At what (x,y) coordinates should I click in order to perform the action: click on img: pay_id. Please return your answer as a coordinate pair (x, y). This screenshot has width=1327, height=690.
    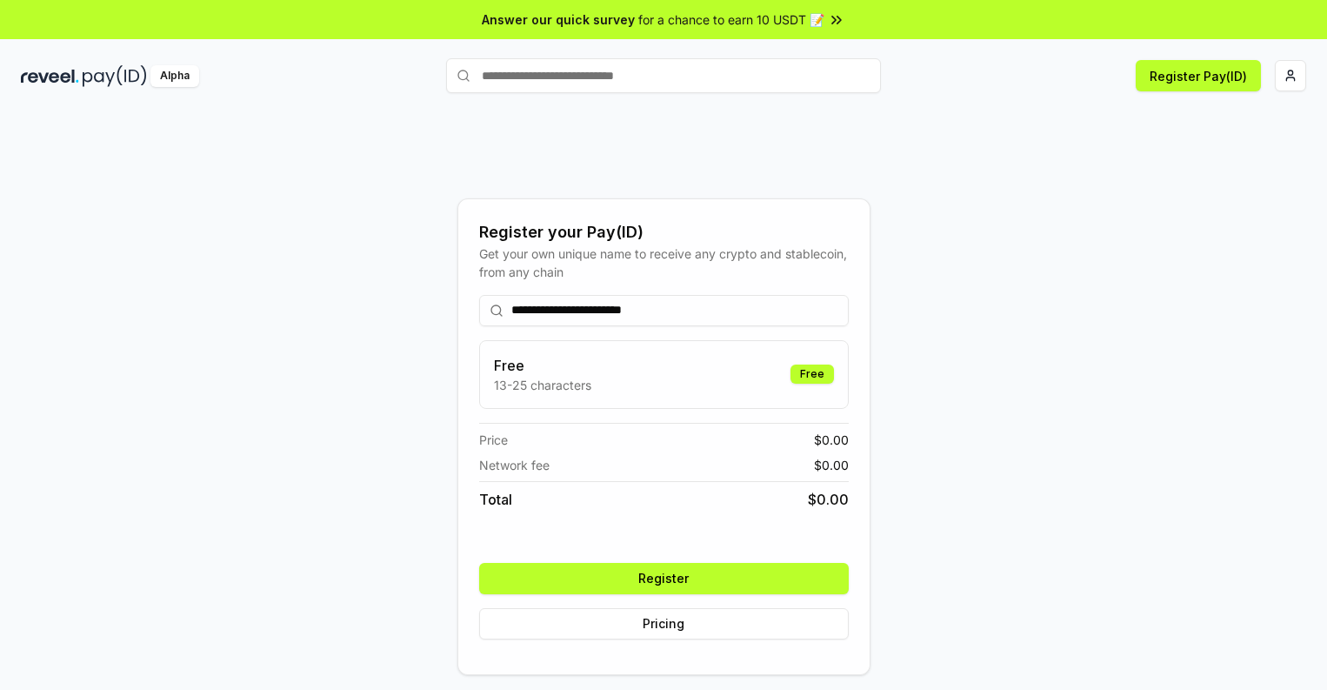
    Looking at the image, I should click on (115, 76).